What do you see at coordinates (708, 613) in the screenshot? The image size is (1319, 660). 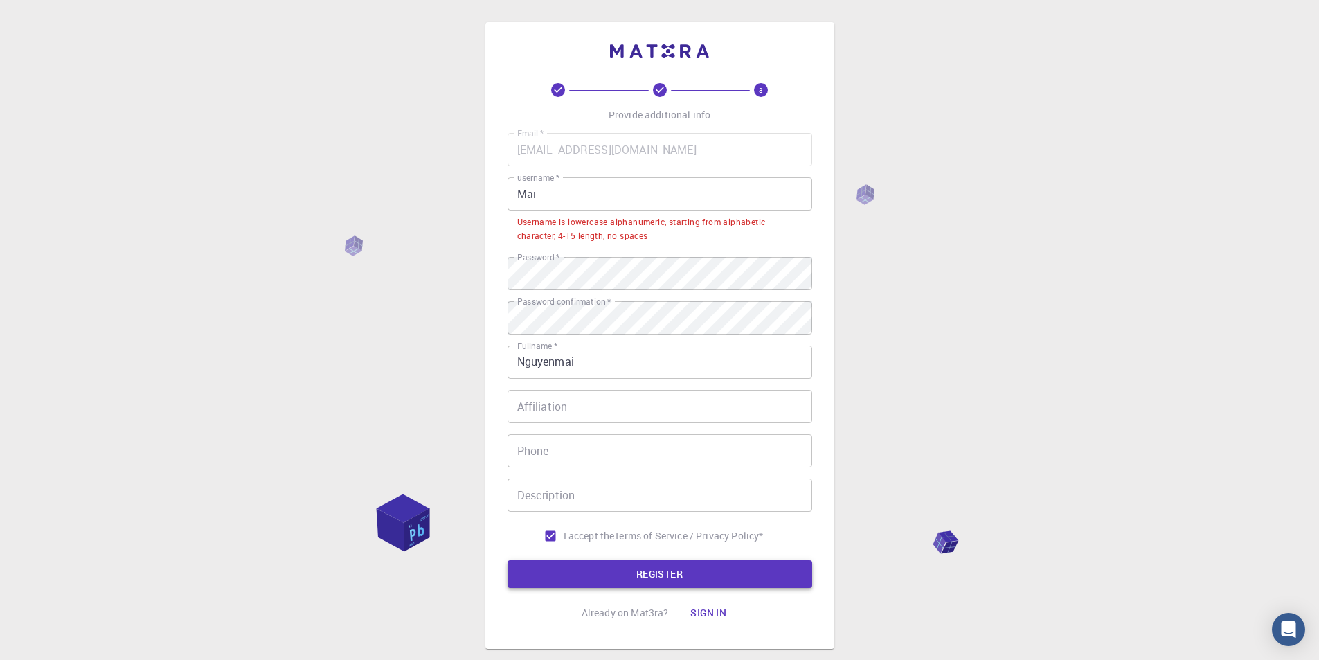 I see `button: Sign in` at bounding box center [708, 613].